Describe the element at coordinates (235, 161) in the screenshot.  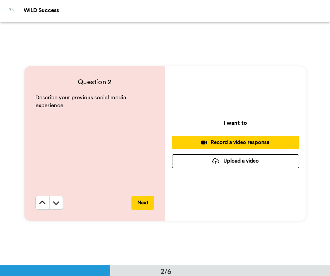
I see `button: Upload a video` at that location.